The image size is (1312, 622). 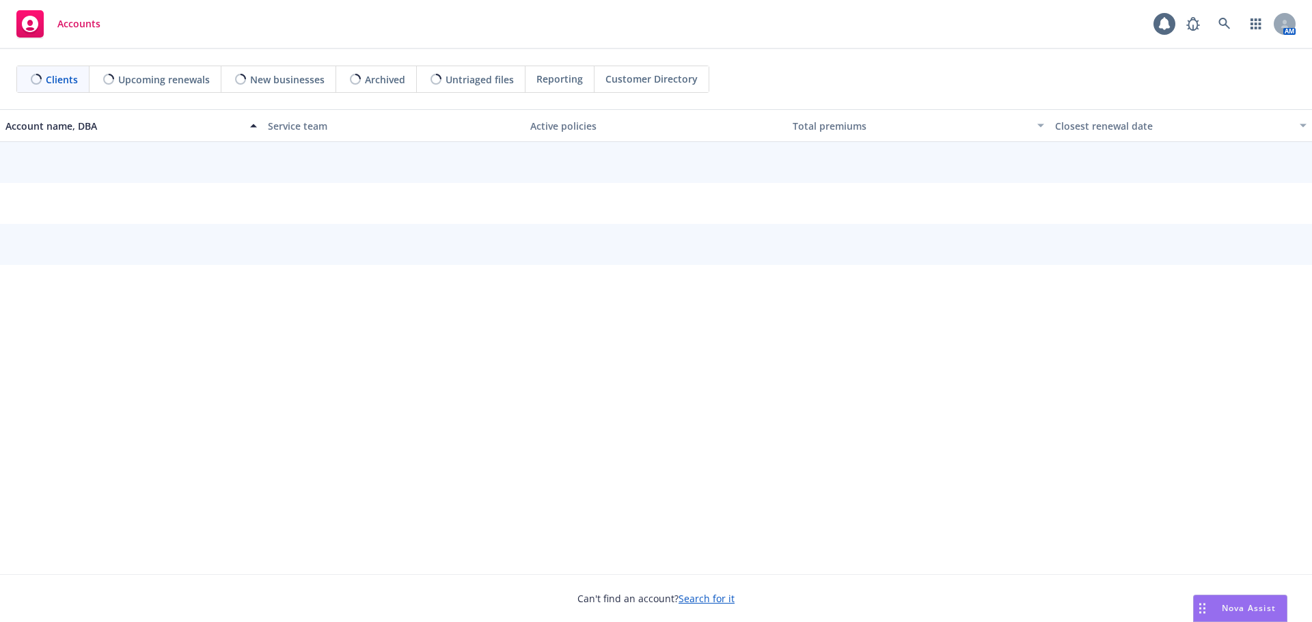 What do you see at coordinates (287, 79) in the screenshot?
I see `span: New businesses` at bounding box center [287, 79].